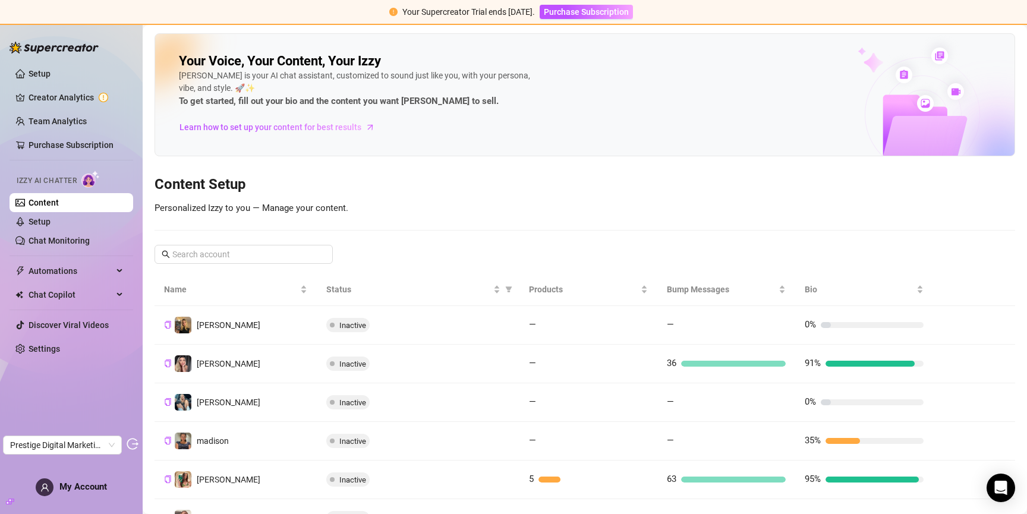  I want to click on span: exclamation-circle, so click(393, 12).